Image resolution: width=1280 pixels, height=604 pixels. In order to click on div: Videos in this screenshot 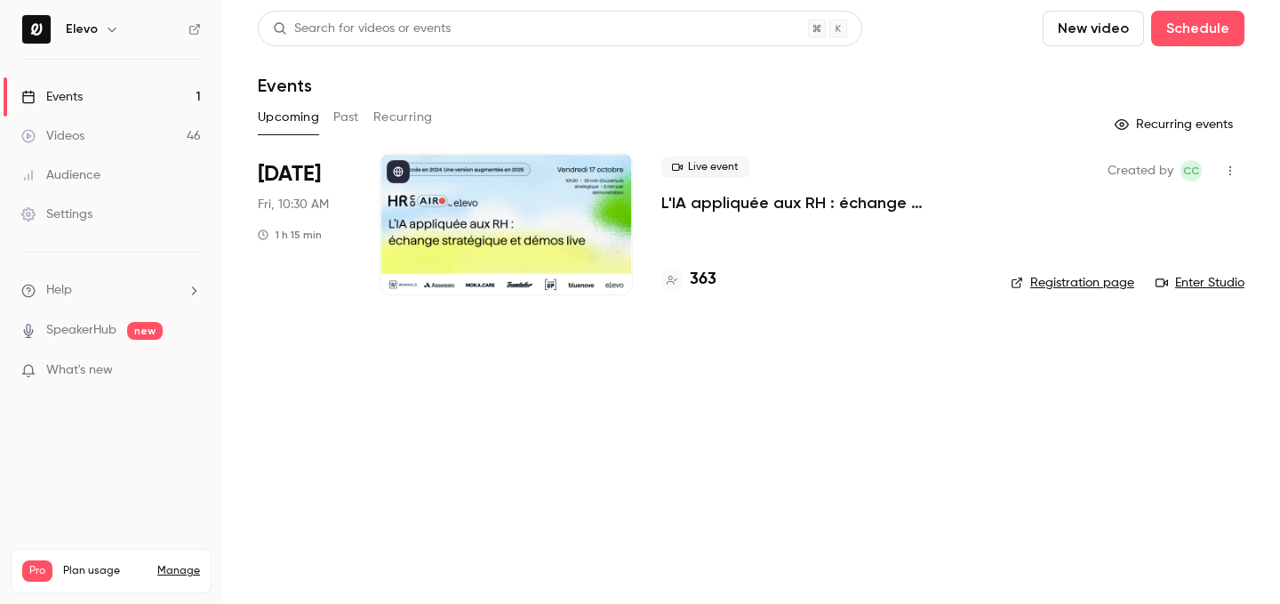, I will do `click(52, 136)`.